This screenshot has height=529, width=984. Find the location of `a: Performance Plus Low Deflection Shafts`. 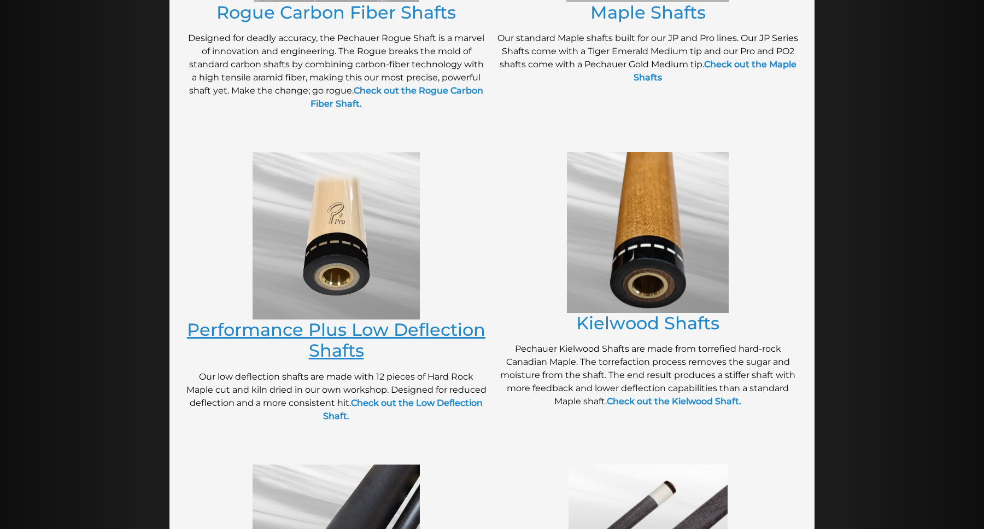

a: Performance Plus Low Deflection Shafts is located at coordinates (336, 339).